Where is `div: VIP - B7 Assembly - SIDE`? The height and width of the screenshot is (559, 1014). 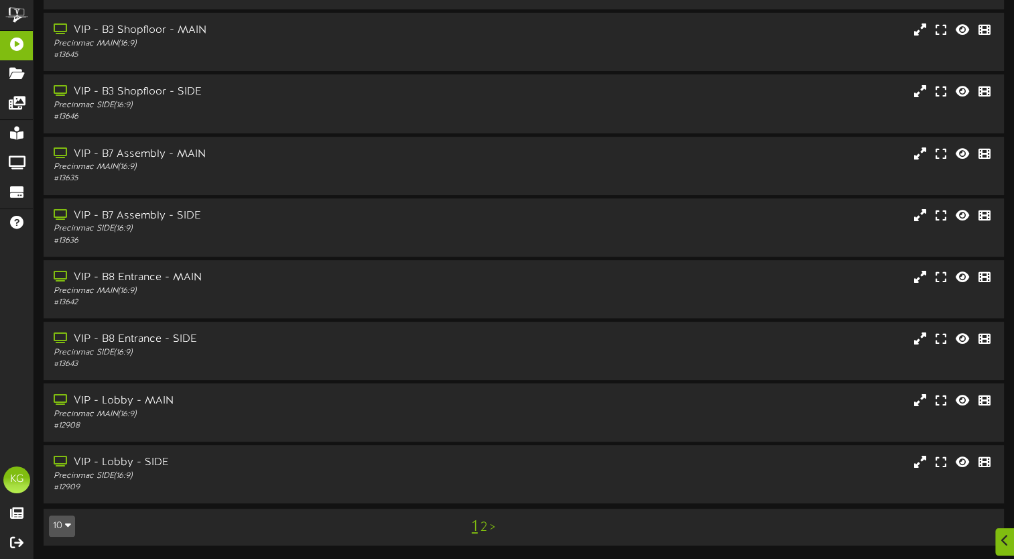
div: VIP - B7 Assembly - SIDE is located at coordinates (243, 216).